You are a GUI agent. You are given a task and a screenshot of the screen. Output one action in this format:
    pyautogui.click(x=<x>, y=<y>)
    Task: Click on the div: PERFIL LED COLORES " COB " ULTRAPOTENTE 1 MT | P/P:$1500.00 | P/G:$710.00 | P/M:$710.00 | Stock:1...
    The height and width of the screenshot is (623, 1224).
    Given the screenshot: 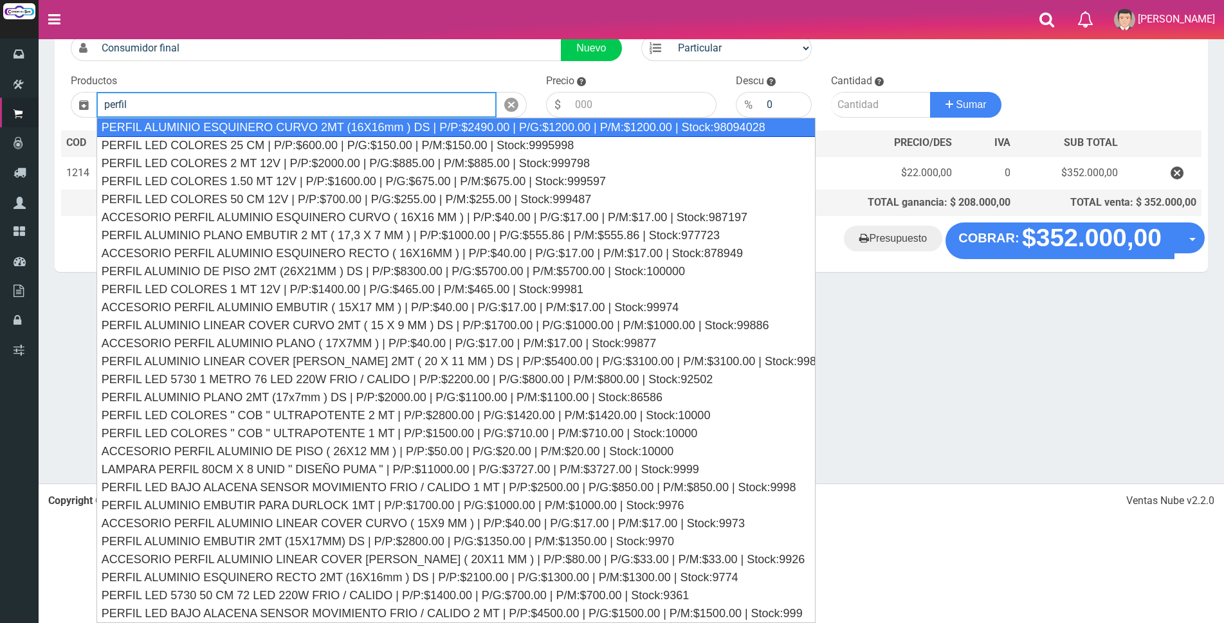 What is the action you would take?
    pyautogui.click(x=456, y=434)
    